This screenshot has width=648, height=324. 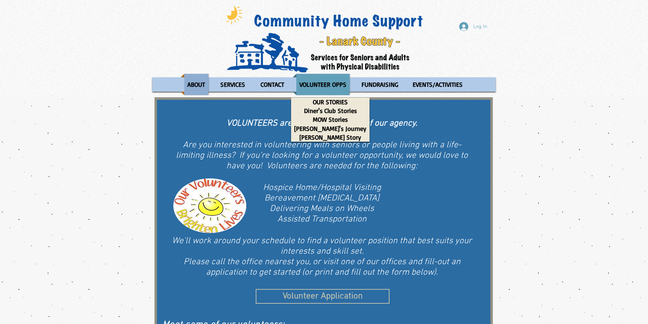 I want to click on span: We'll work around your schedule to find a volunteer position that best suits your interests and s..., so click(x=322, y=247).